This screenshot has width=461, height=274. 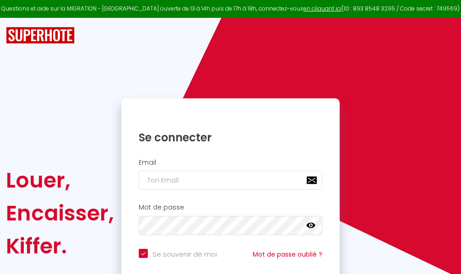 What do you see at coordinates (288, 255) in the screenshot?
I see `a: Mot de passe oublié ?` at bounding box center [288, 255].